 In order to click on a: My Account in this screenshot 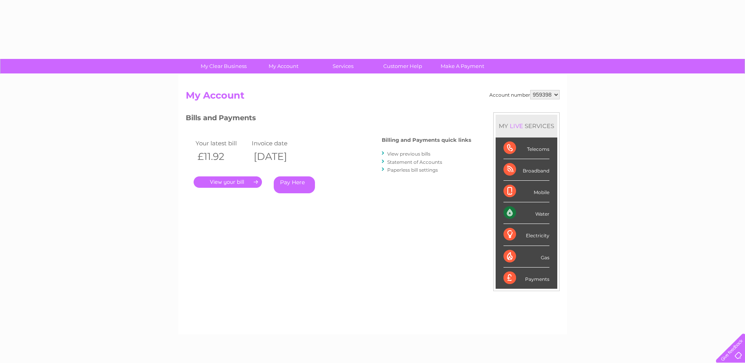, I will do `click(283, 66)`.